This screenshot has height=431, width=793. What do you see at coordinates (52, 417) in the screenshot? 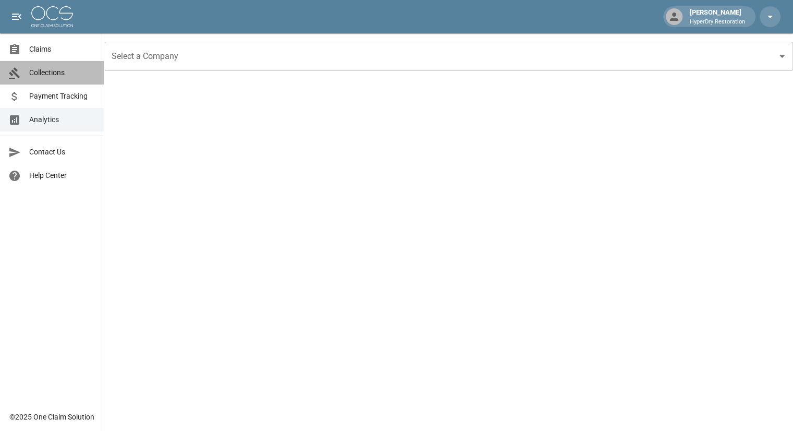
I see `div: © 2025 One Claim Solution` at bounding box center [52, 417].